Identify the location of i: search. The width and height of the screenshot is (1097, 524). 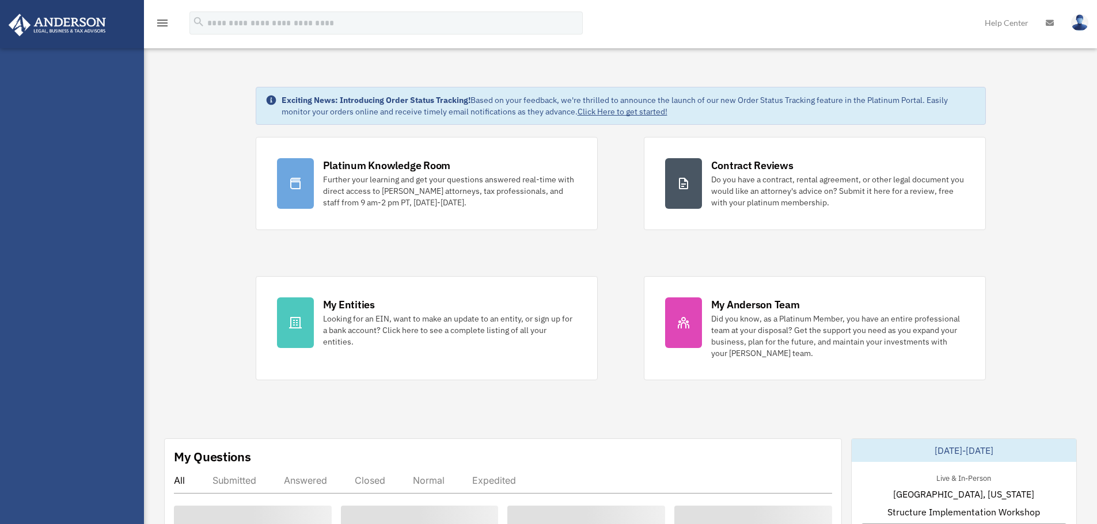
(199, 22).